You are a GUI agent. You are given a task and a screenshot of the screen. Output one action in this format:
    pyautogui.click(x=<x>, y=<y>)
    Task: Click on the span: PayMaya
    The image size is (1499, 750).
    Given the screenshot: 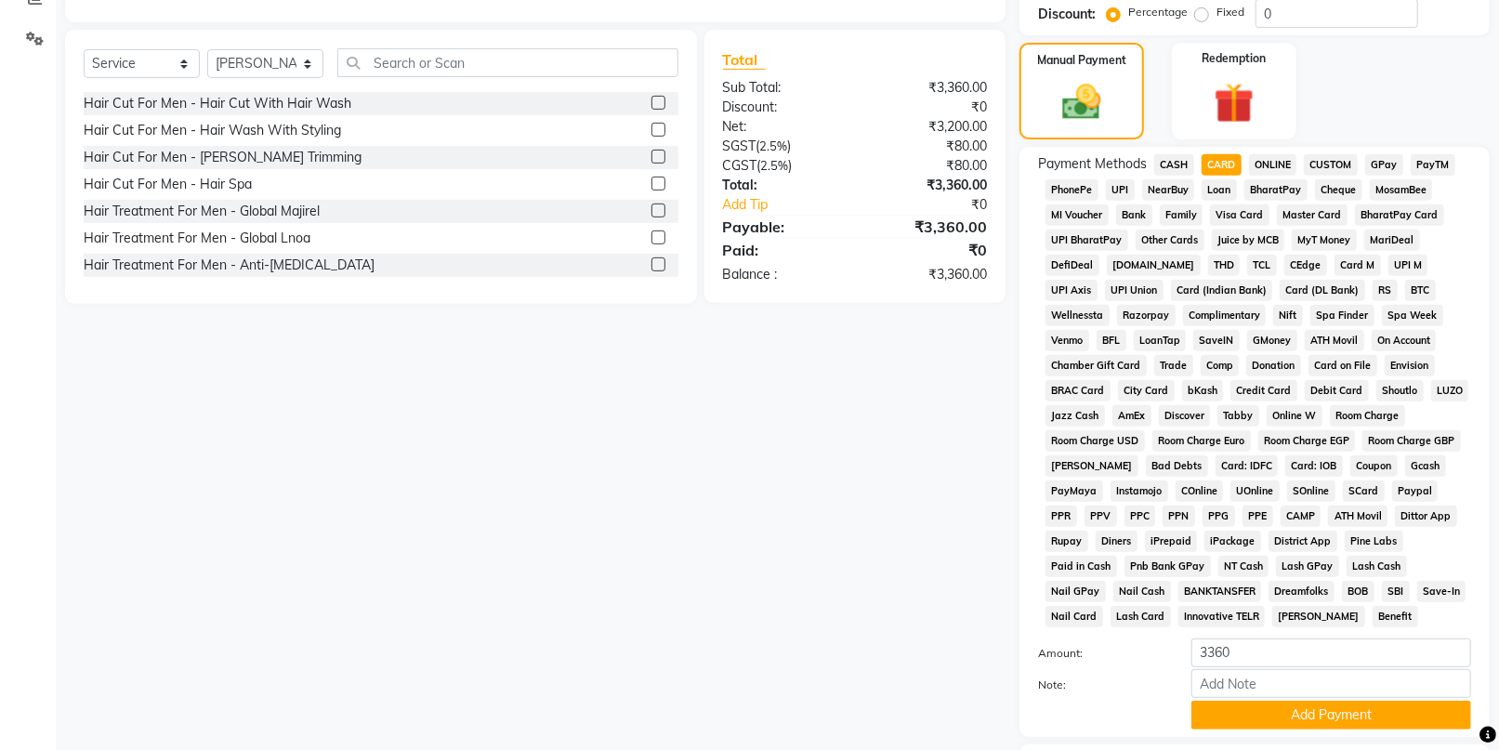 What is the action you would take?
    pyautogui.click(x=1074, y=491)
    